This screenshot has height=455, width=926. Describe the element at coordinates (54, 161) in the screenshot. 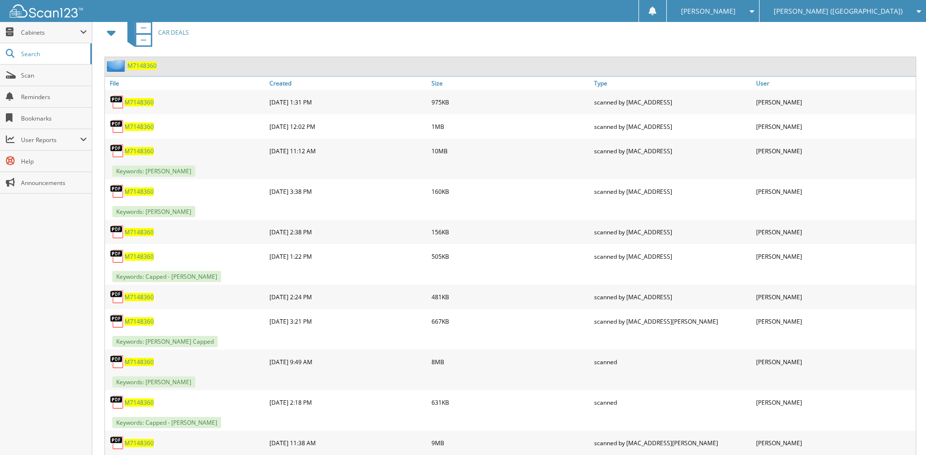

I see `span: Help` at that location.